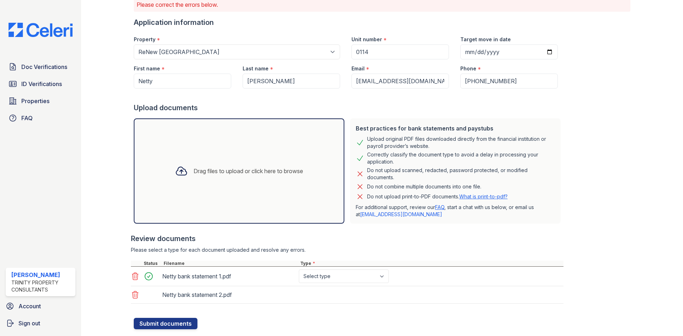  What do you see at coordinates (349, 108) in the screenshot?
I see `div: Upload documents` at bounding box center [349, 108].